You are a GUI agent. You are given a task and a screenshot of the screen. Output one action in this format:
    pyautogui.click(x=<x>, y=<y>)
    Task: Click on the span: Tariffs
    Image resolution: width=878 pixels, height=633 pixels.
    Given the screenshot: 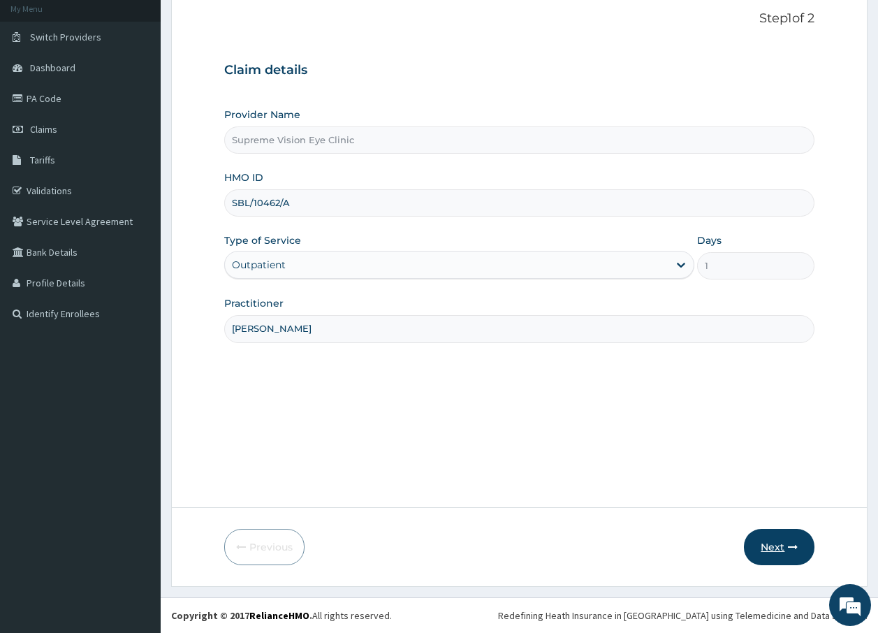 What is the action you would take?
    pyautogui.click(x=43, y=160)
    